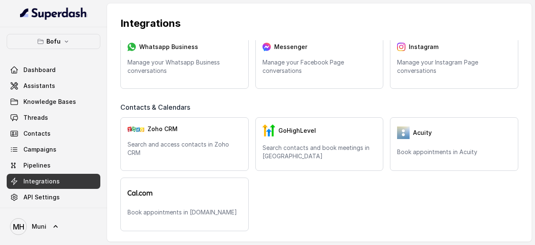 This screenshot has height=245, width=535. What do you see at coordinates (320, 67) in the screenshot?
I see `p: Manage your Facebook Page conversations` at bounding box center [320, 67].